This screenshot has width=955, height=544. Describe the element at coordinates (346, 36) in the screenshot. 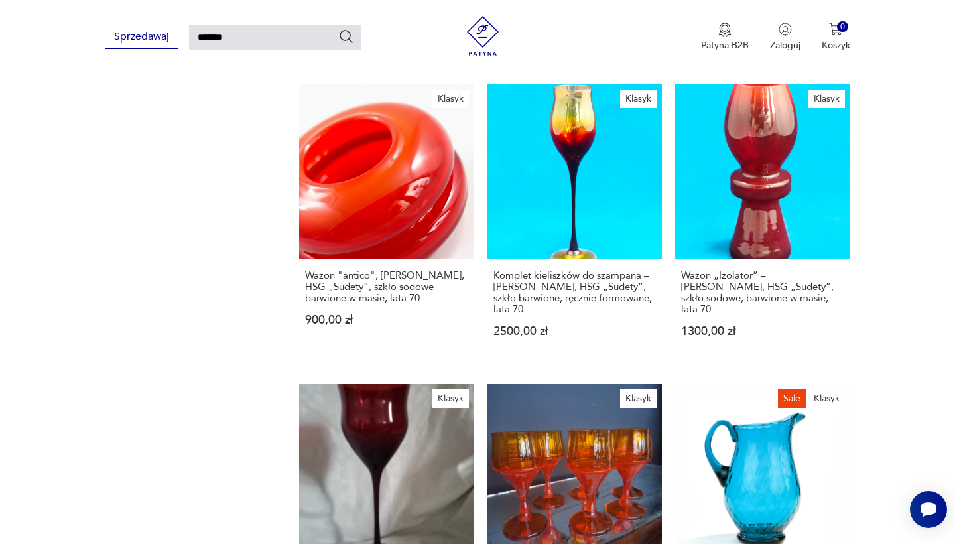

I see `button: Szukaj` at that location.